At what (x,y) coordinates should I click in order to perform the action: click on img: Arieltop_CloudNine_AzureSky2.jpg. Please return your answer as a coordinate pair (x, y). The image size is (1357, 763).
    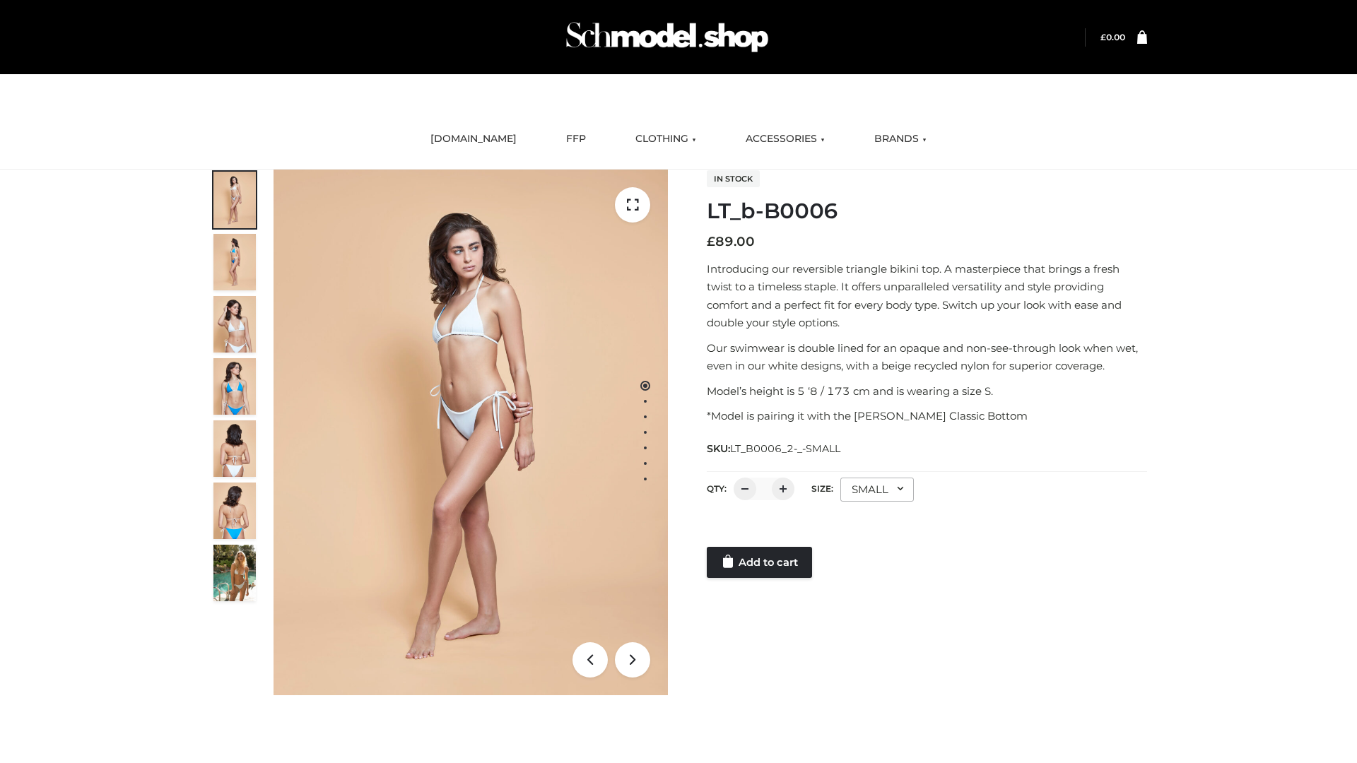
    Looking at the image, I should click on (235, 573).